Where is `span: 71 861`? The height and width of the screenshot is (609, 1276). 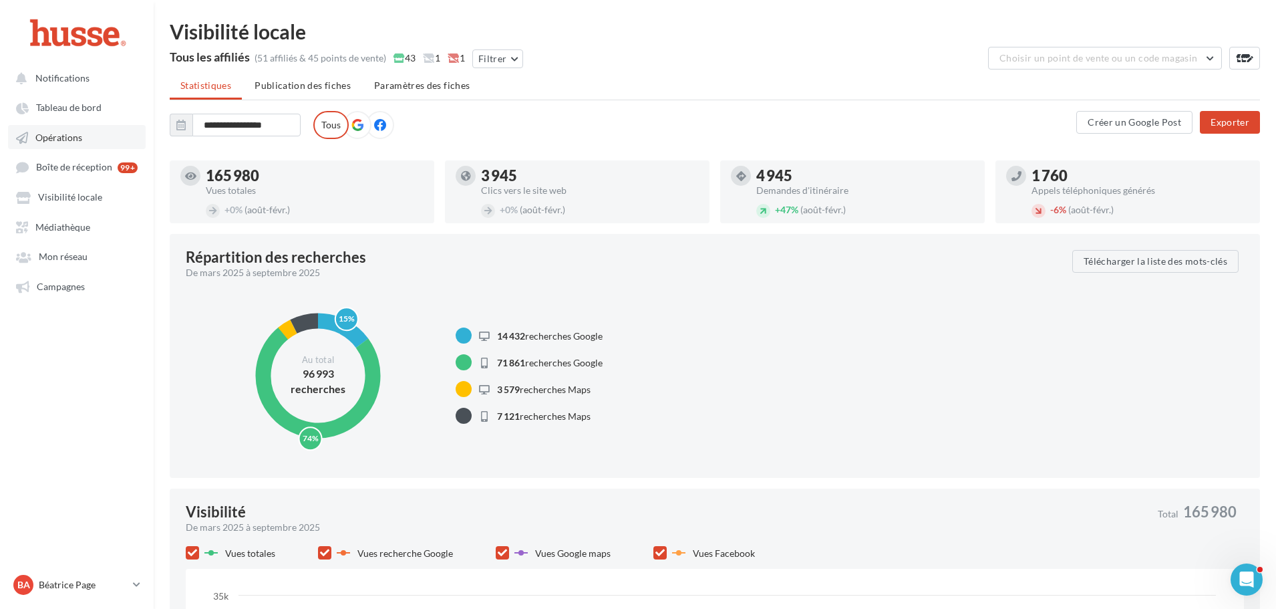 span: 71 861 is located at coordinates (511, 362).